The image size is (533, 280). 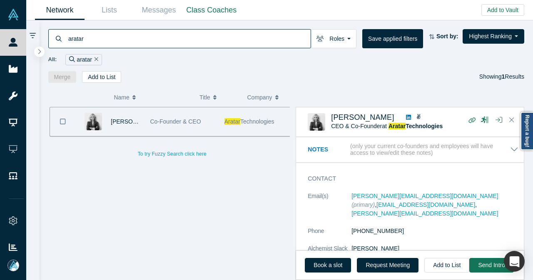 What do you see at coordinates (330, 210) in the screenshot?
I see `dt: Email(s)` at bounding box center [330, 210].